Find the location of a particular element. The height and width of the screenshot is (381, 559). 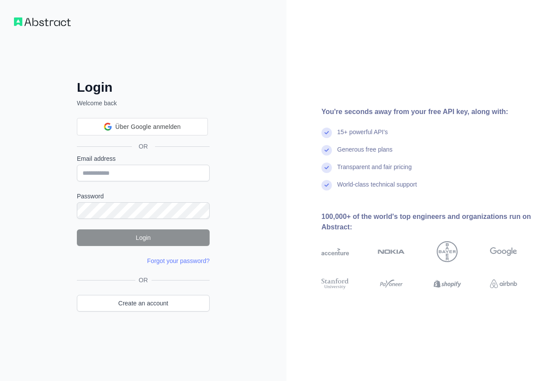

div: Transparent and fair pricing is located at coordinates (375, 171).